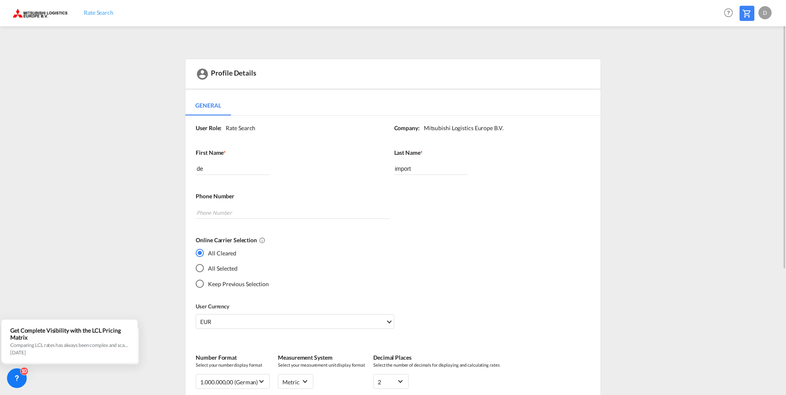 This screenshot has width=786, height=395. Describe the element at coordinates (232, 253) in the screenshot. I see `md-radio-button: All Cleared` at that location.